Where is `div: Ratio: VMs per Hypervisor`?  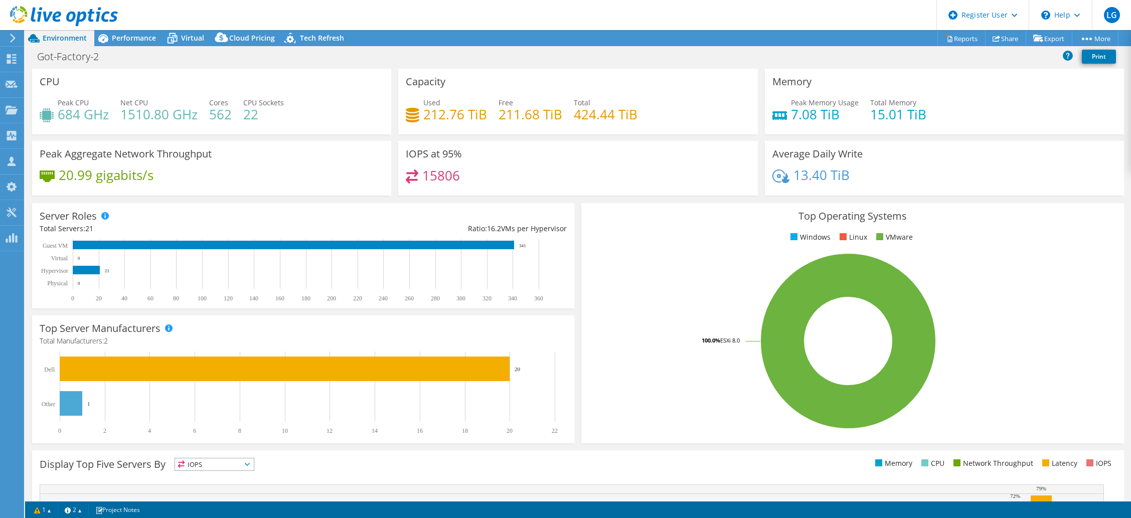 div: Ratio: VMs per Hypervisor is located at coordinates (435, 229).